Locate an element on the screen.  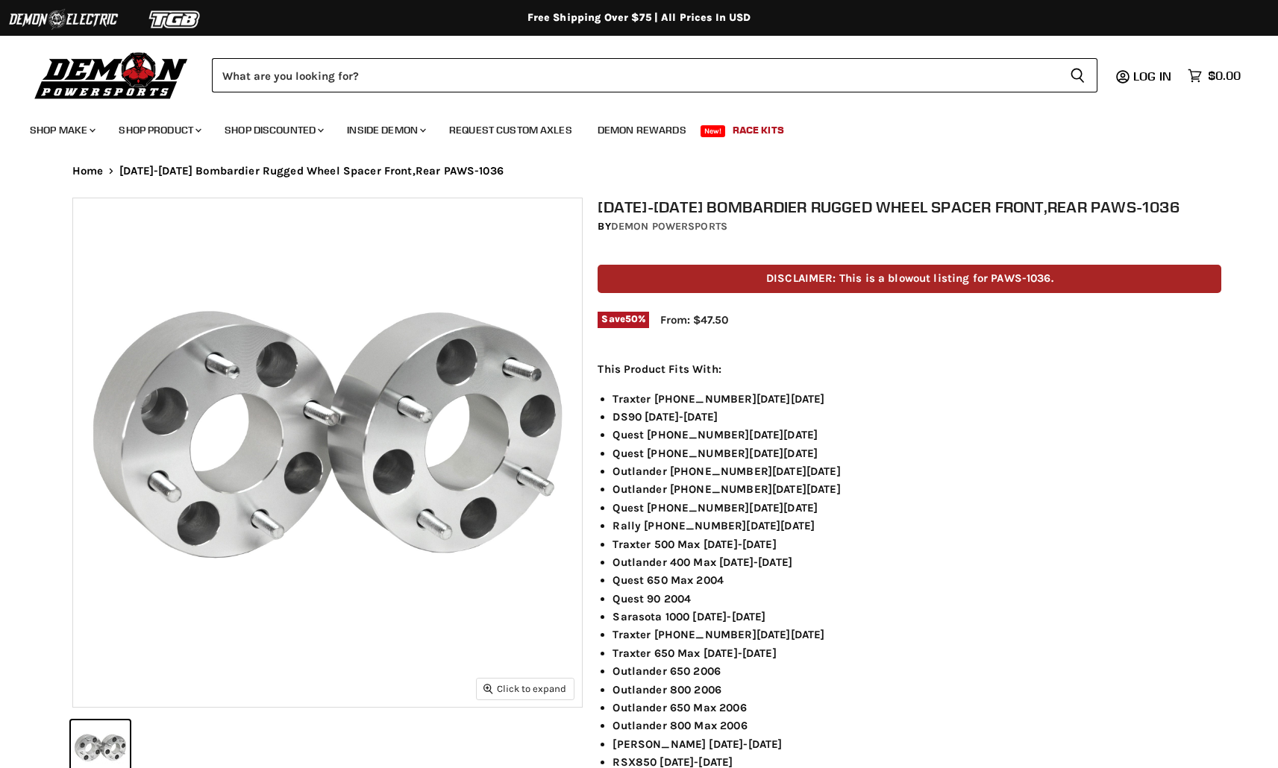
div: by is located at coordinates (909, 227).